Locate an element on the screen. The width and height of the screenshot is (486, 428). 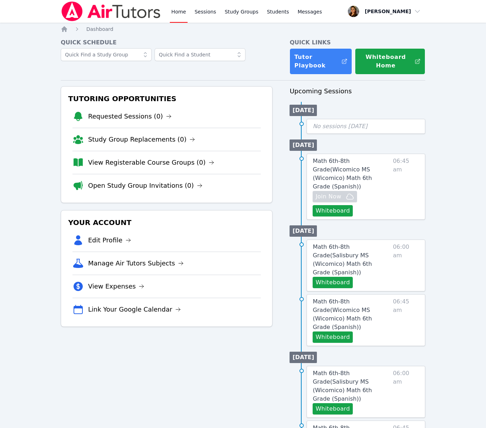
h3: Upcoming Sessions is located at coordinates (357, 91).